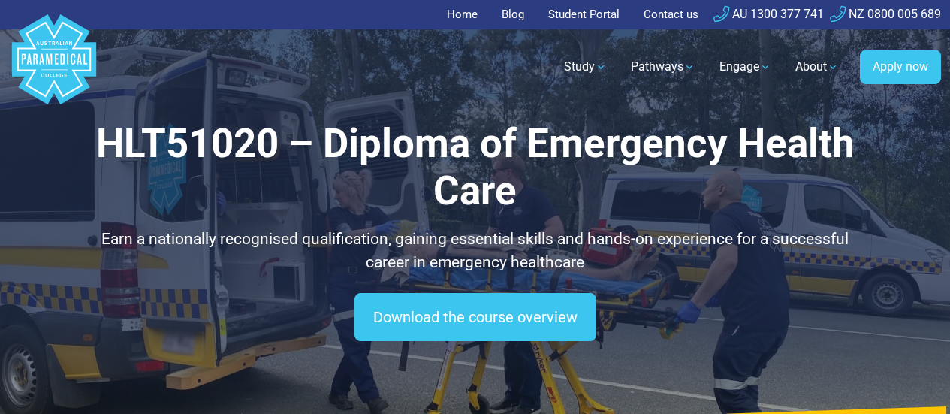  I want to click on a: Engage, so click(745, 67).